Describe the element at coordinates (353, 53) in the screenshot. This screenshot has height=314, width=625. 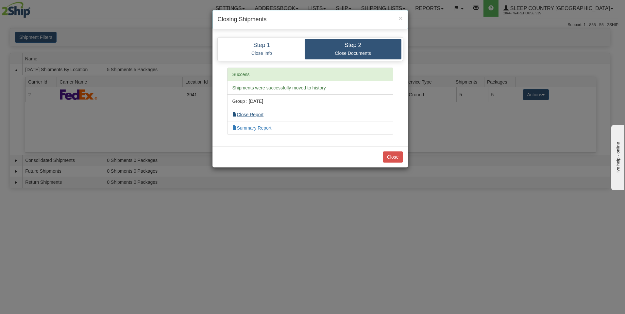
I see `p: Close Documents` at that location.